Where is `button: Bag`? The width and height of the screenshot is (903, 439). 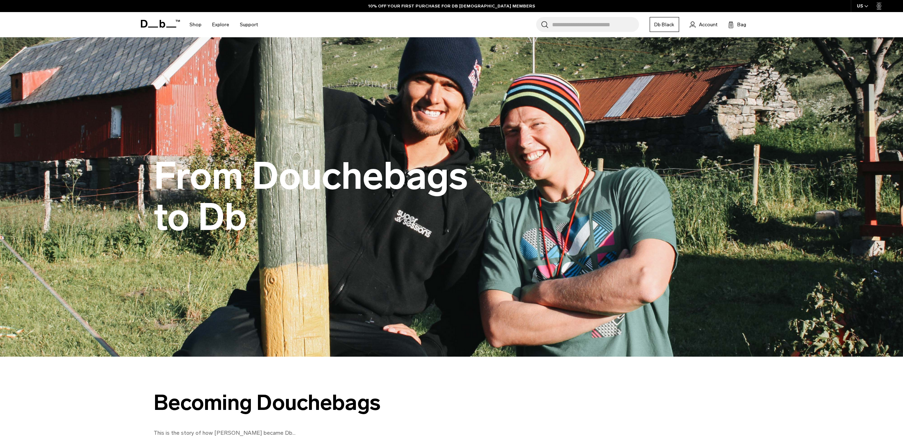
button: Bag is located at coordinates (737, 24).